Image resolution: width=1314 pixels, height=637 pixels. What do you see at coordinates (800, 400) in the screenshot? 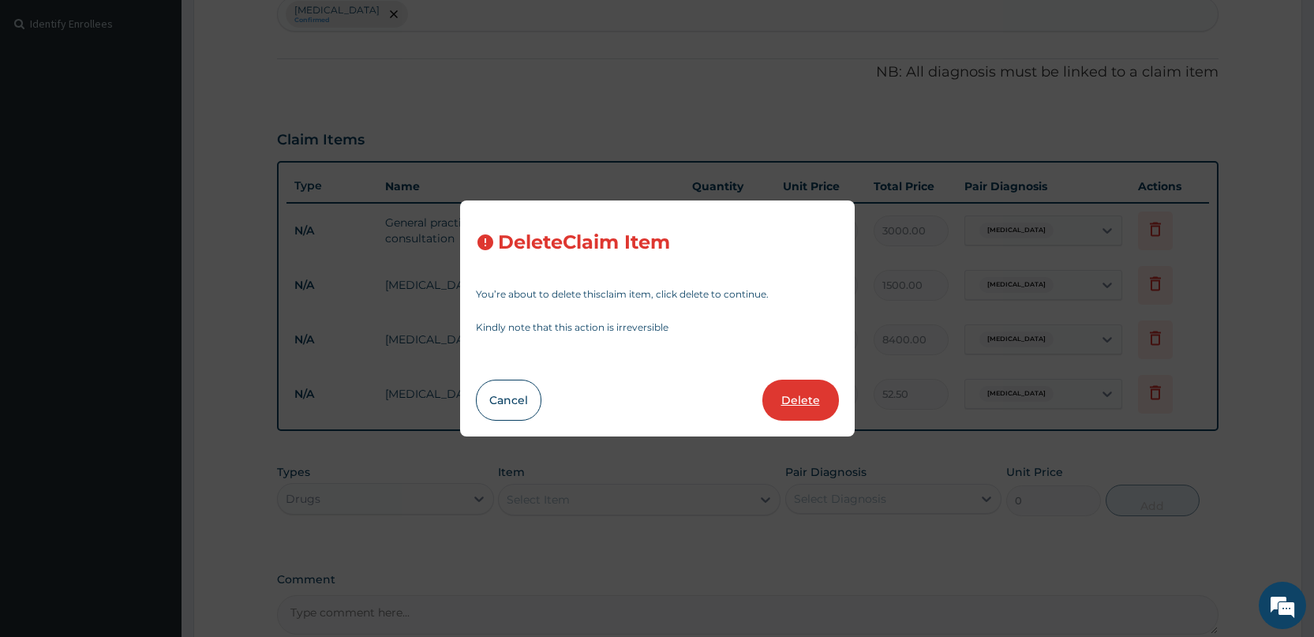
I see `button: Delete` at bounding box center [800, 400].